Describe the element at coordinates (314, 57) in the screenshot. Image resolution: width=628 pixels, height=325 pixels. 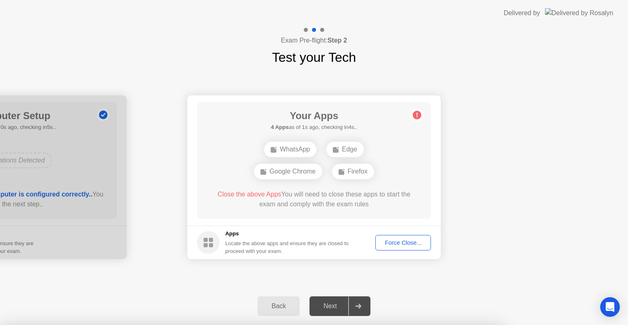
I see `h1: Test your Tech` at that location.